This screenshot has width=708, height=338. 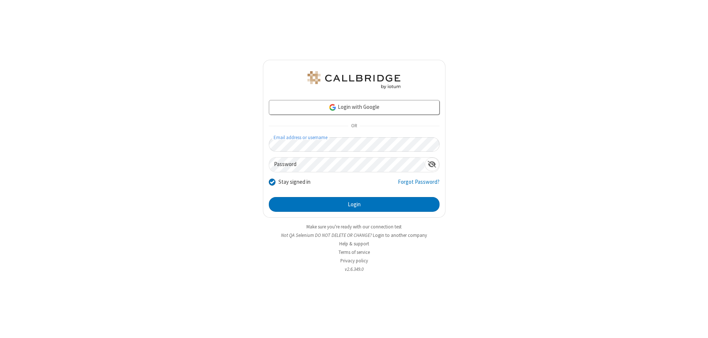 I want to click on input: Password, so click(x=347, y=164).